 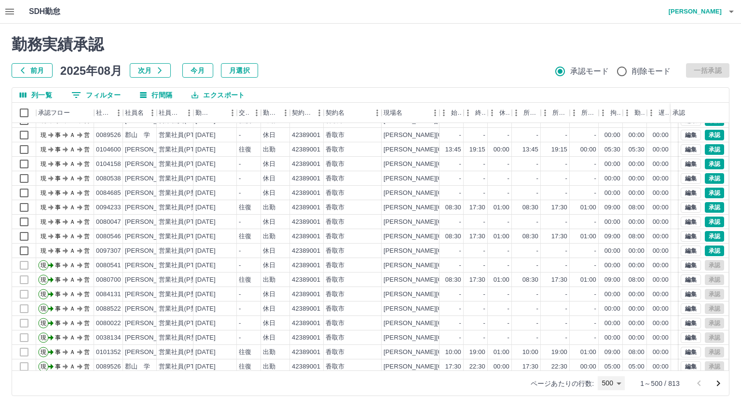 I want to click on div: 0080541, so click(x=109, y=265).